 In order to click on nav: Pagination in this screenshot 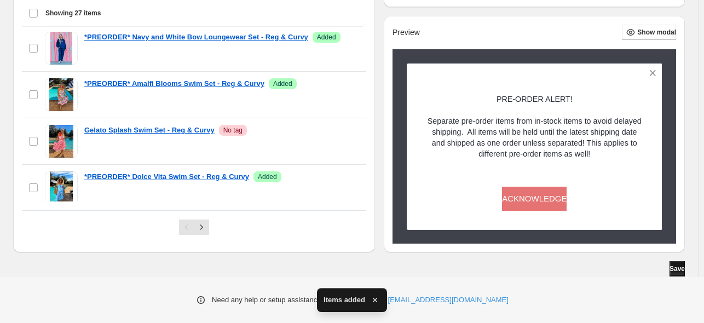, I will do `click(194, 227)`.